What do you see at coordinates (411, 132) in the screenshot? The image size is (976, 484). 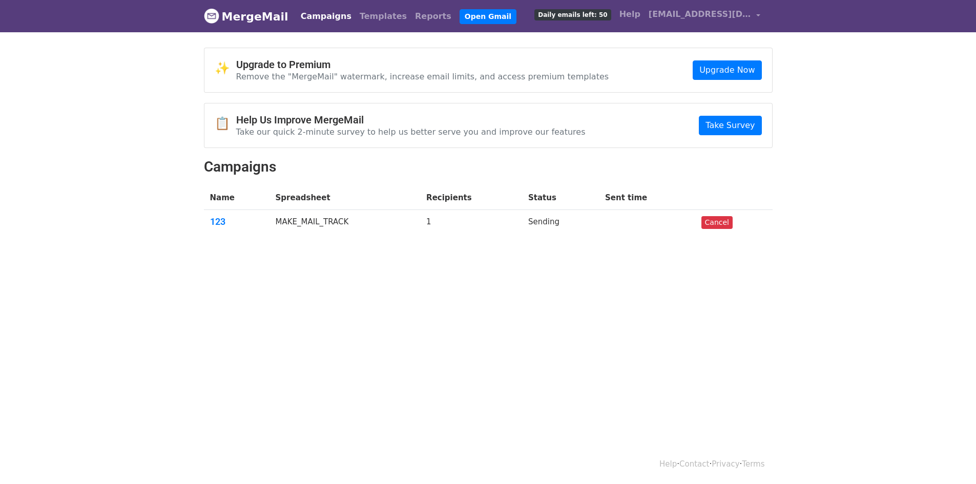 I see `p: Take our quick 2-minute survey to help us better serve you and improve our features` at bounding box center [411, 132].